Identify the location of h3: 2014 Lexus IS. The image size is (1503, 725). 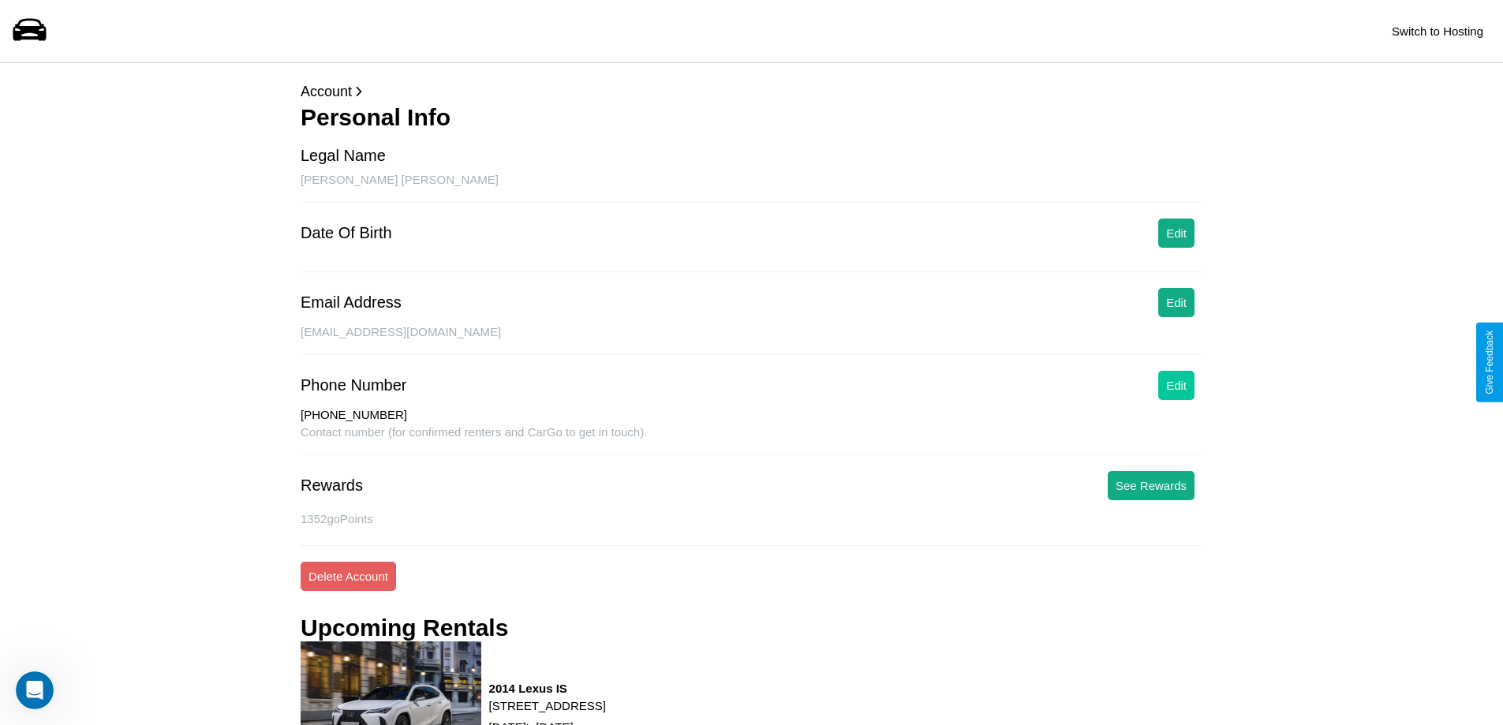
(548, 688).